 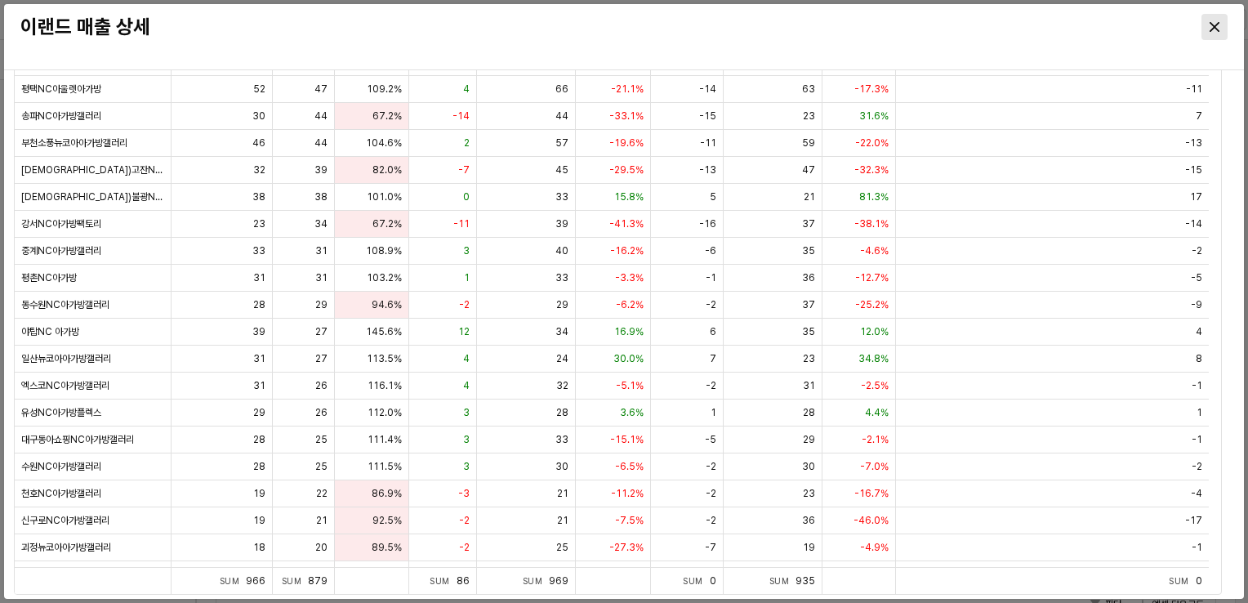 What do you see at coordinates (61, 412) in the screenshot?
I see `span: 유성NC아가방플렉스` at bounding box center [61, 412].